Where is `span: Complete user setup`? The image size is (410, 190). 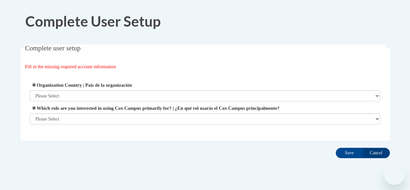 span: Complete user setup is located at coordinates (53, 48).